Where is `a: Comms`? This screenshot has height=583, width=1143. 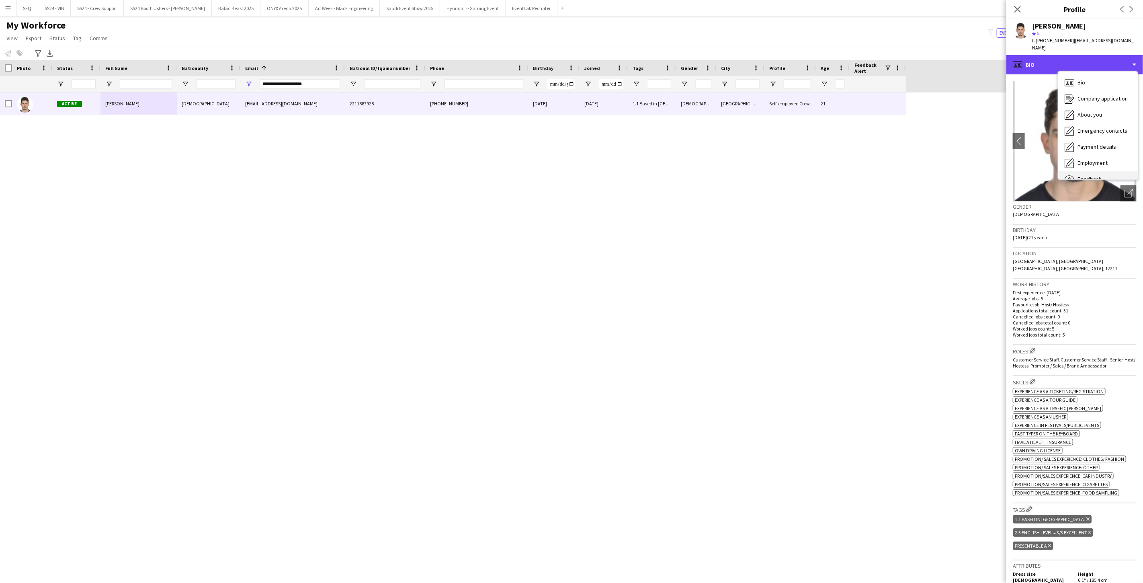 a: Comms is located at coordinates (98, 38).